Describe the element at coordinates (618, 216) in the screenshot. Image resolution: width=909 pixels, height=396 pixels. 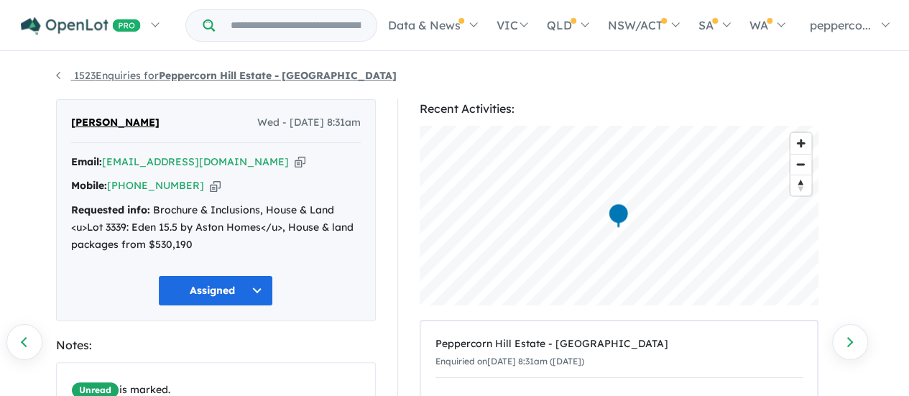
I see `div: Map marker` at that location.